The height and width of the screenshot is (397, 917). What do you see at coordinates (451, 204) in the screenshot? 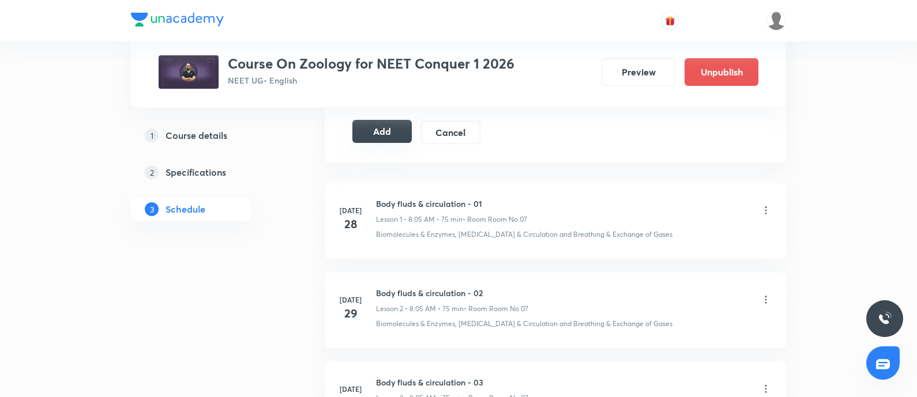
I see `h6: Body fluds & circulation - 01` at bounding box center [451, 204].